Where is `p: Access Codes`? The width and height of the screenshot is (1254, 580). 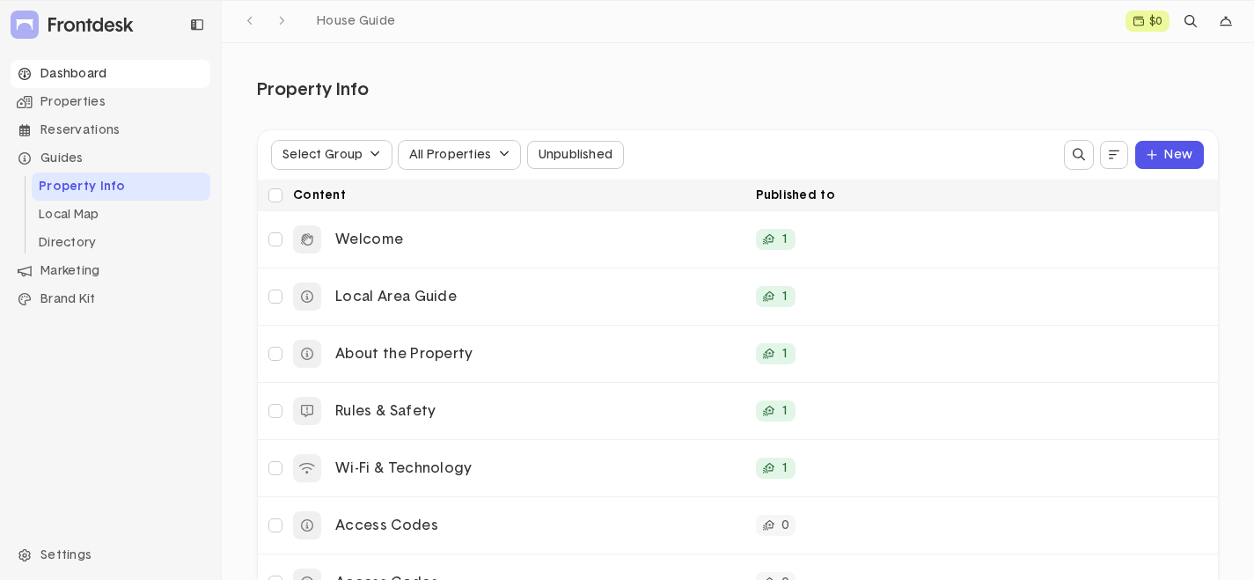
p: Access Codes is located at coordinates (538, 525).